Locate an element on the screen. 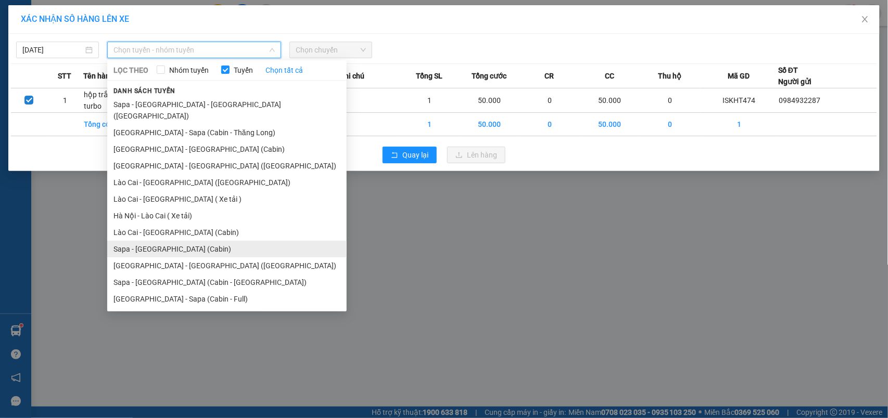  td: hộp trắng xanh turbo is located at coordinates (113, 100).